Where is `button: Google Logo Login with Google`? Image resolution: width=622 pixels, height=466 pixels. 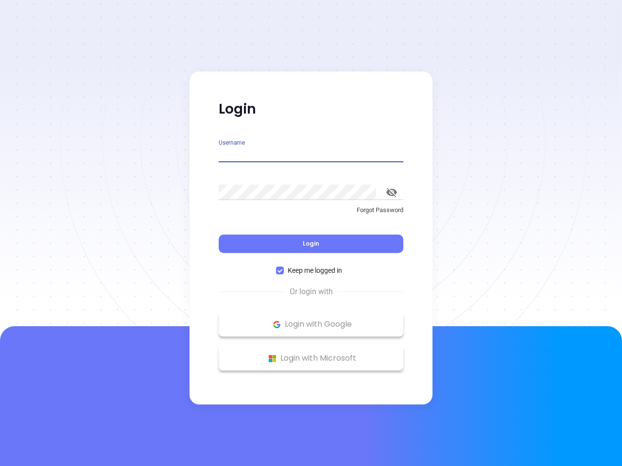 button: Google Logo Login with Google is located at coordinates (311, 324).